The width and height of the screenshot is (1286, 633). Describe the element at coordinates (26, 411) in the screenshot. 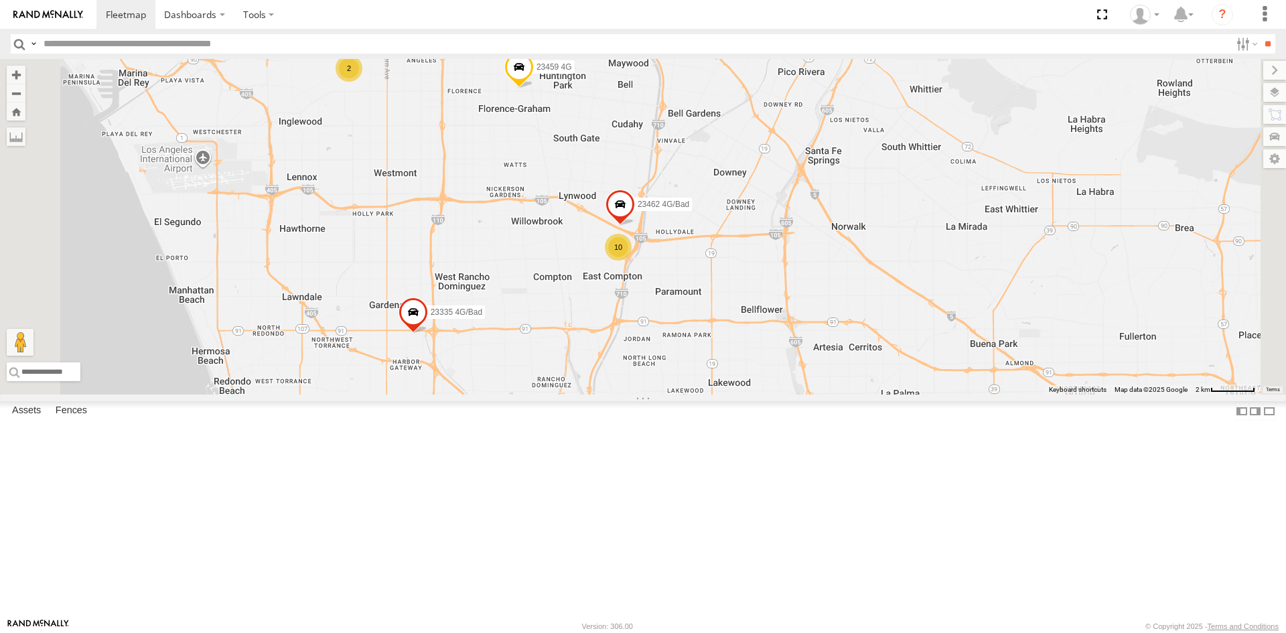

I see `label: Assets` at that location.